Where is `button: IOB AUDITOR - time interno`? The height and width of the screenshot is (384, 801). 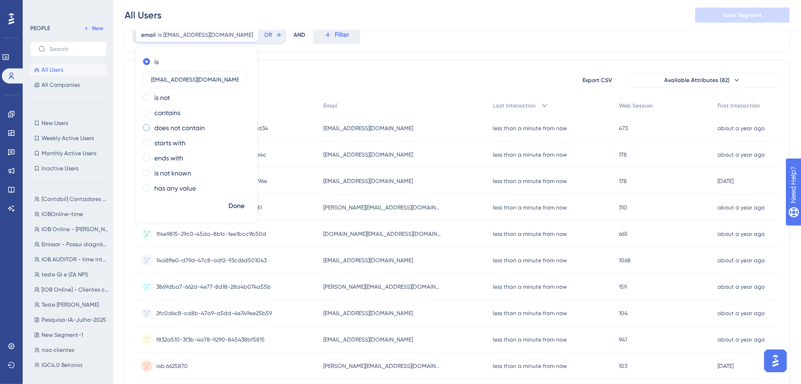
button: IOB AUDITOR - time interno is located at coordinates (71, 260).